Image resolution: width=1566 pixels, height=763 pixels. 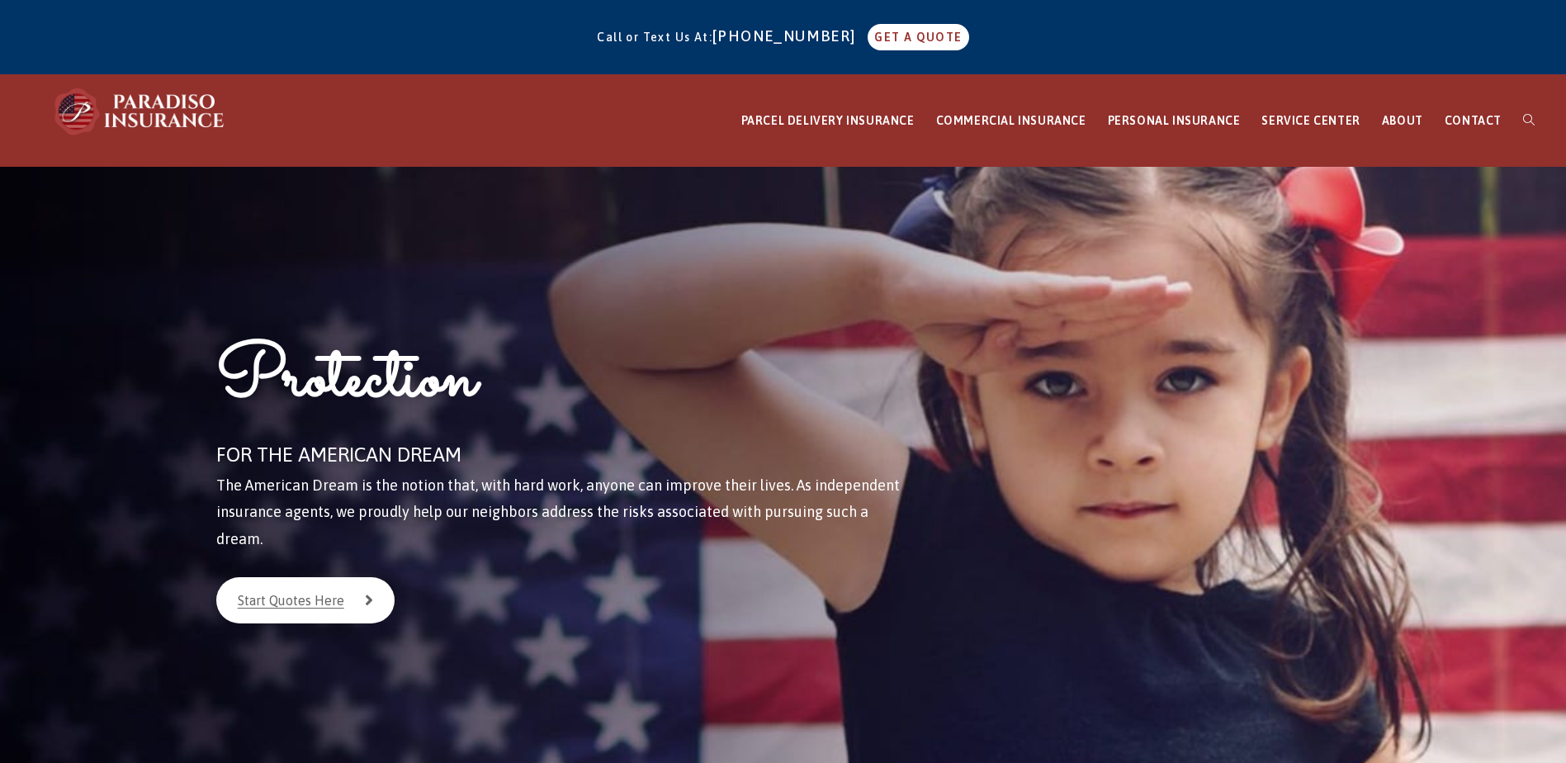 What do you see at coordinates (558, 512) in the screenshot?
I see `span: The American Dream is the notion that, with hard work, anyone can improve their lives. As indepen...` at bounding box center [558, 512].